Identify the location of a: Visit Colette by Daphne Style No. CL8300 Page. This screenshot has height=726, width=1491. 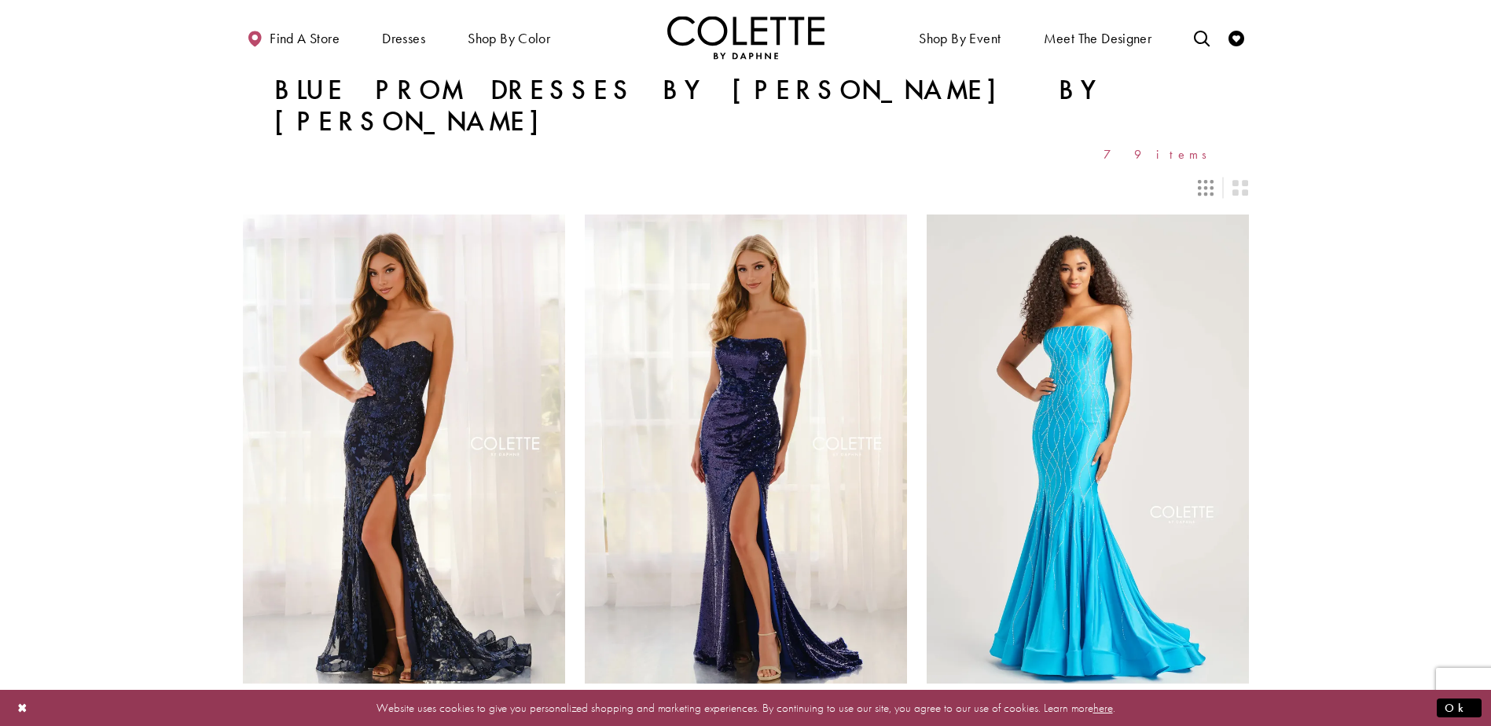
(746, 449).